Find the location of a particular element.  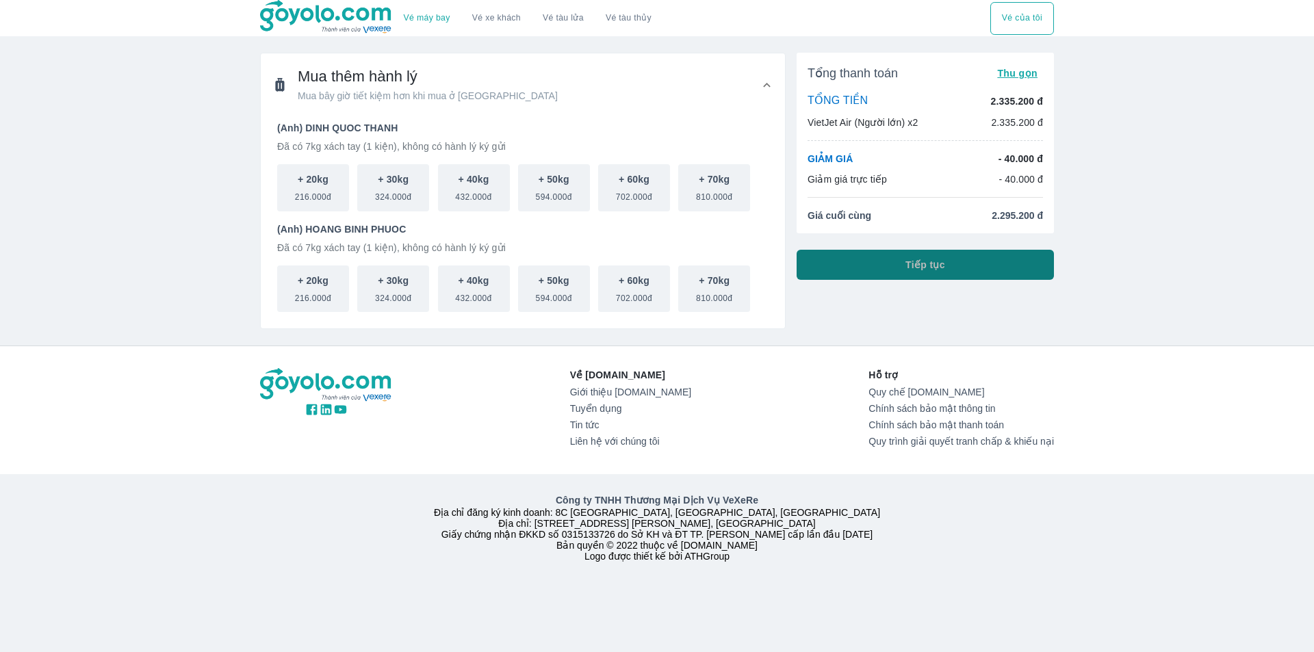

a: Vé tàu lửa is located at coordinates (563, 18).